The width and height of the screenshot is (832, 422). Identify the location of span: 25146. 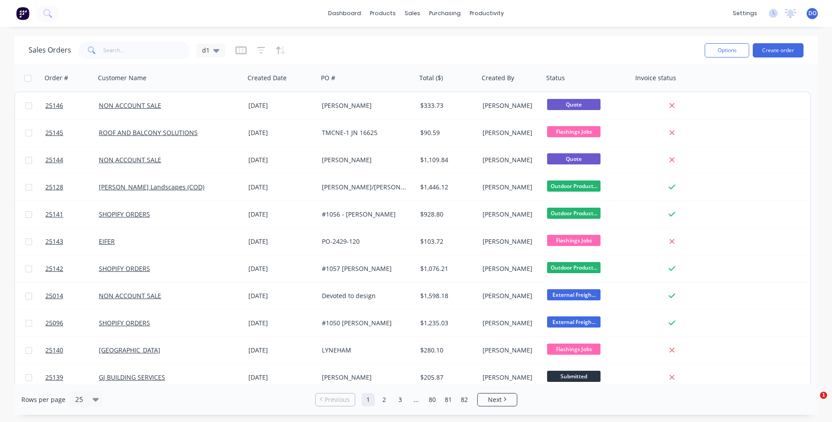
(54, 106).